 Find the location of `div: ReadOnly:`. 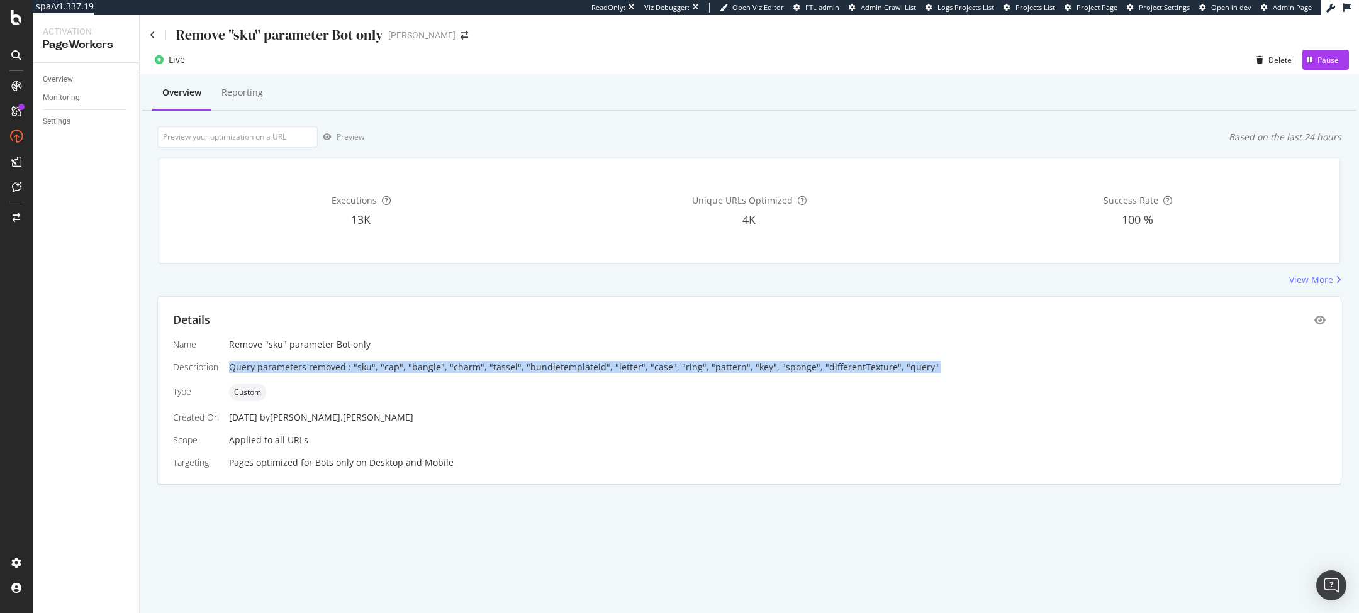

div: ReadOnly: is located at coordinates (608, 8).